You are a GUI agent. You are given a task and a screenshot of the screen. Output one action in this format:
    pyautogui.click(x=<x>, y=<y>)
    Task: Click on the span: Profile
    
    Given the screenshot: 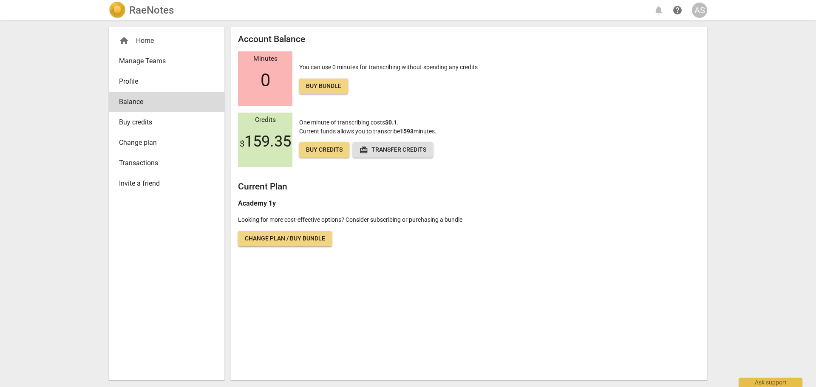 What is the action you would take?
    pyautogui.click(x=163, y=82)
    